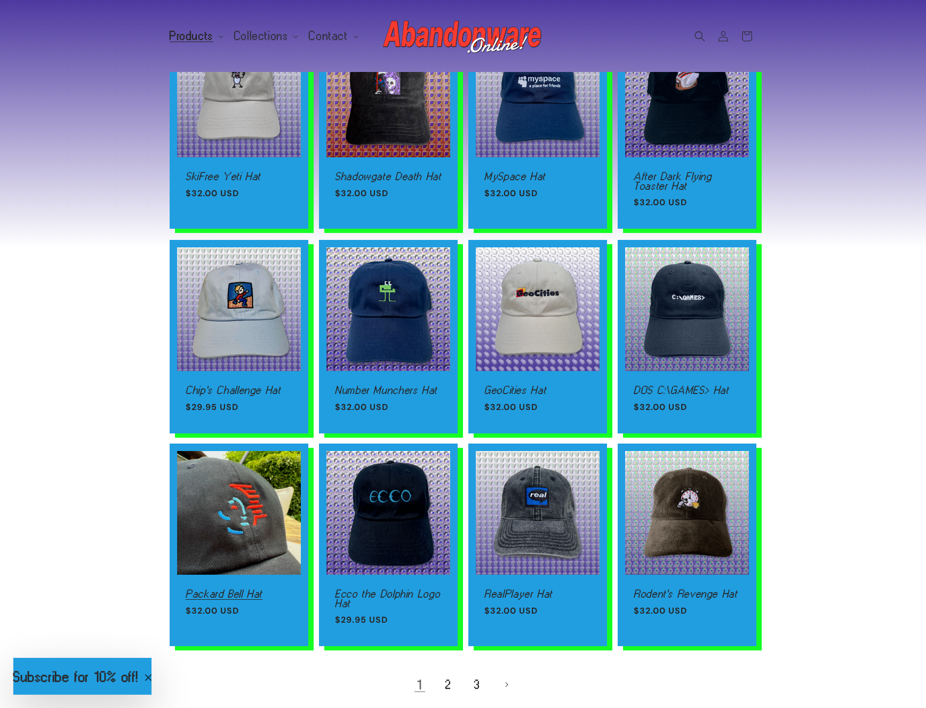  What do you see at coordinates (265, 36) in the screenshot?
I see `summary: Collections` at bounding box center [265, 36].